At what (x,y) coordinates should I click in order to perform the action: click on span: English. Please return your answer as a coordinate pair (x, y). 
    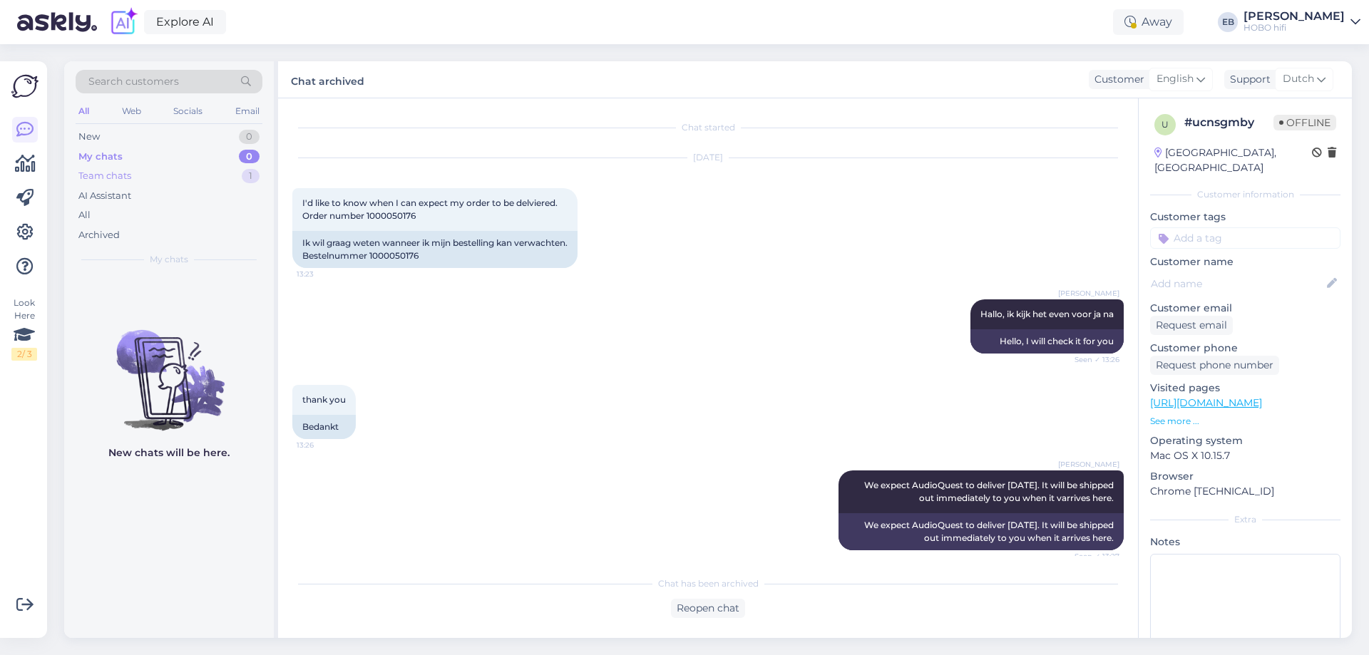
    Looking at the image, I should click on (1175, 79).